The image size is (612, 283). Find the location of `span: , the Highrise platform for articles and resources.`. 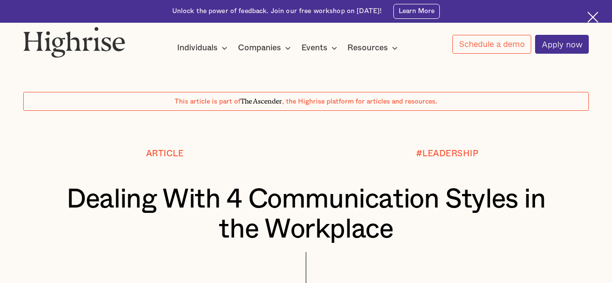

span: , the Highrise platform for articles and resources. is located at coordinates (359, 102).